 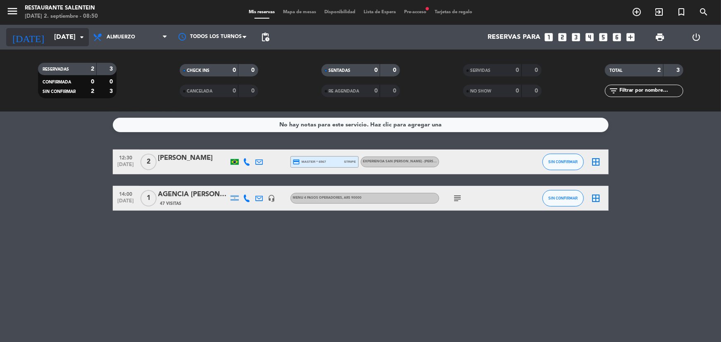 What do you see at coordinates (603, 37) in the screenshot?
I see `i: looks_5` at bounding box center [603, 37].